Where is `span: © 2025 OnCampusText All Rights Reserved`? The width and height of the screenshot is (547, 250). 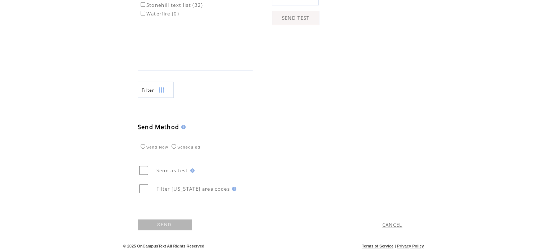 span: © 2025 OnCampusText All Rights Reserved is located at coordinates (164, 246).